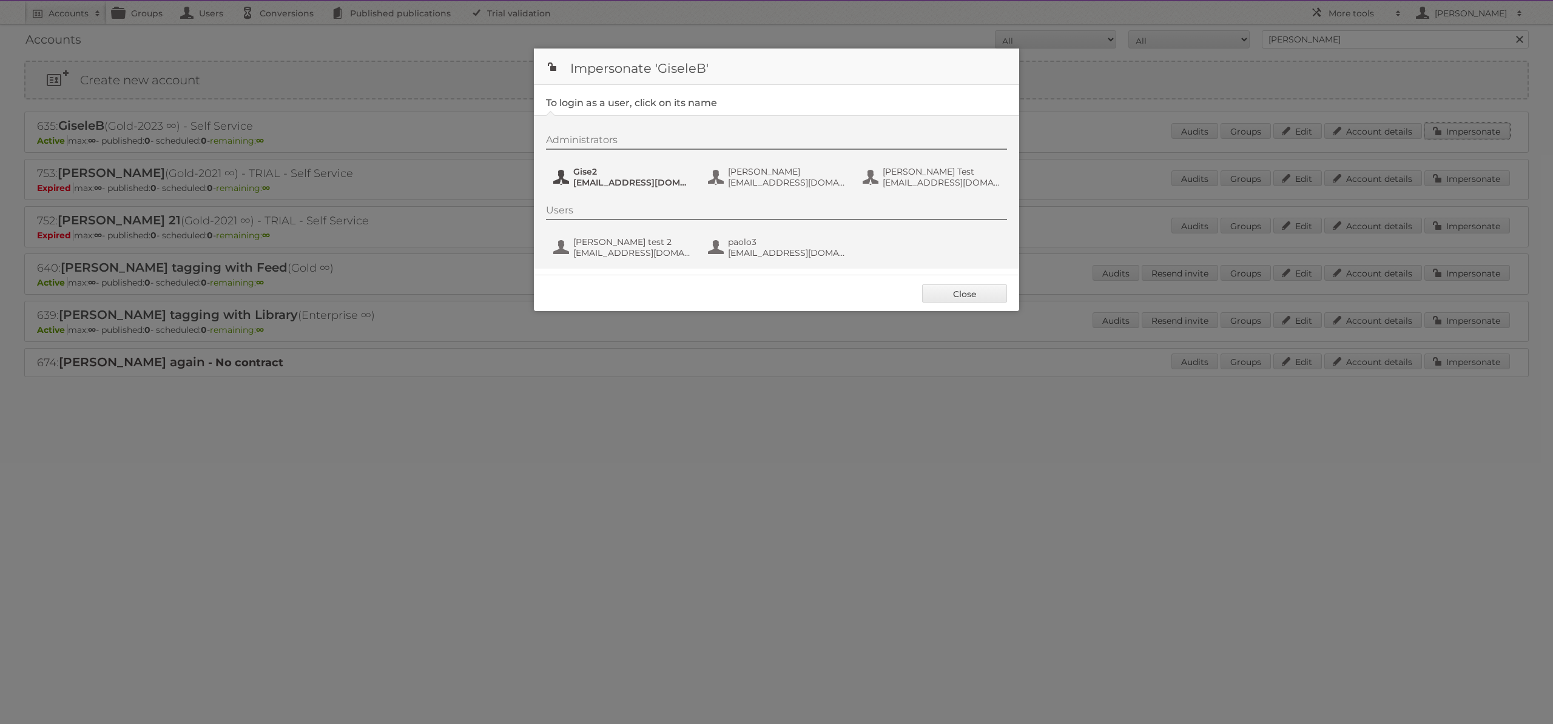  Describe the element at coordinates (964, 294) in the screenshot. I see `a: Close` at that location.